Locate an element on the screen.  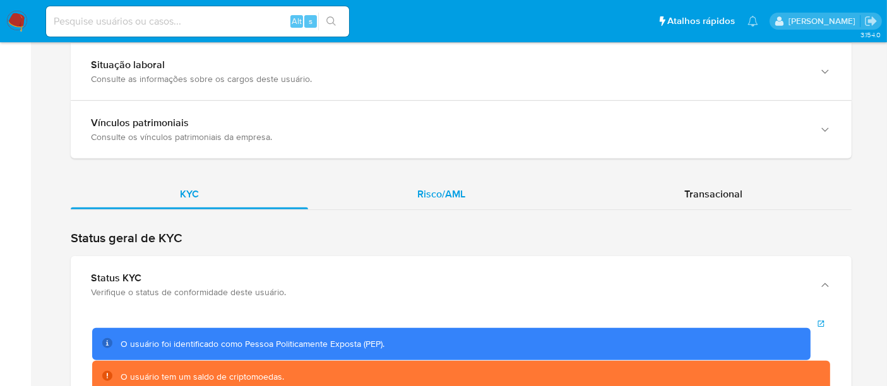
a: Notificações is located at coordinates (752, 21).